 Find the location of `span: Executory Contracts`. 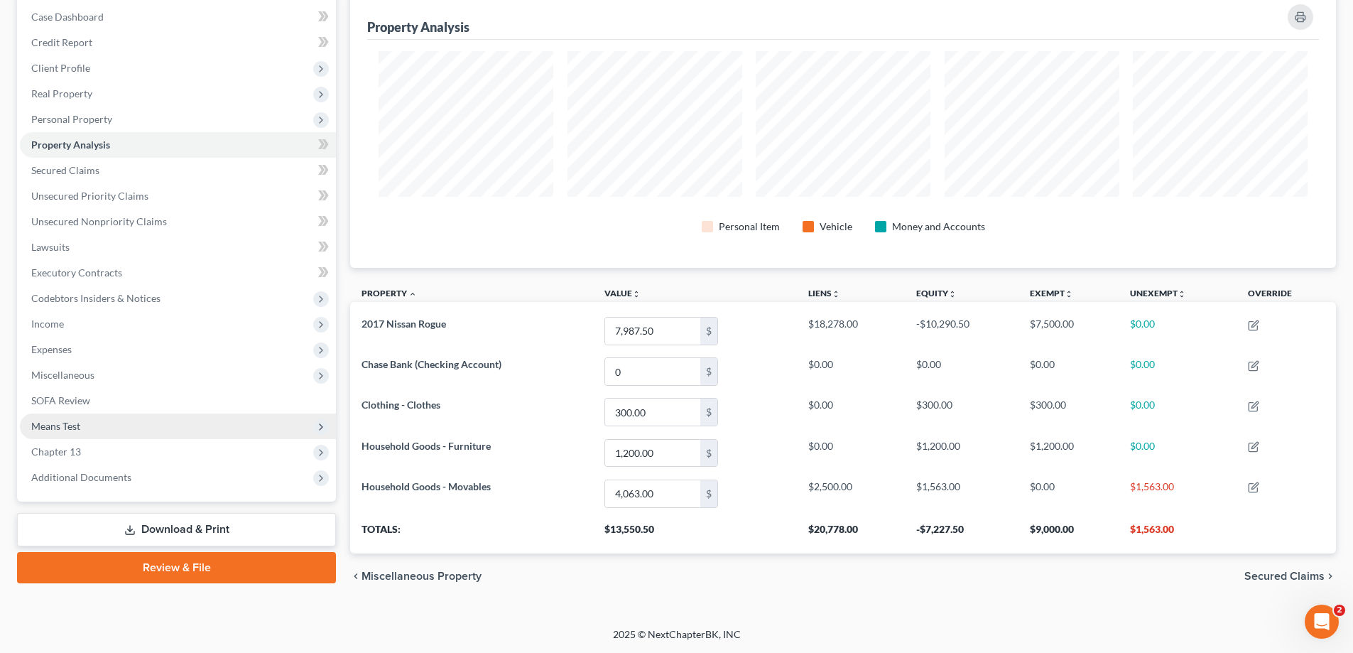

span: Executory Contracts is located at coordinates (77, 272).